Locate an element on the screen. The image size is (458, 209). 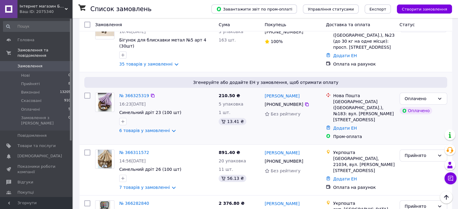
span: Покупці is located at coordinates (26, 193).